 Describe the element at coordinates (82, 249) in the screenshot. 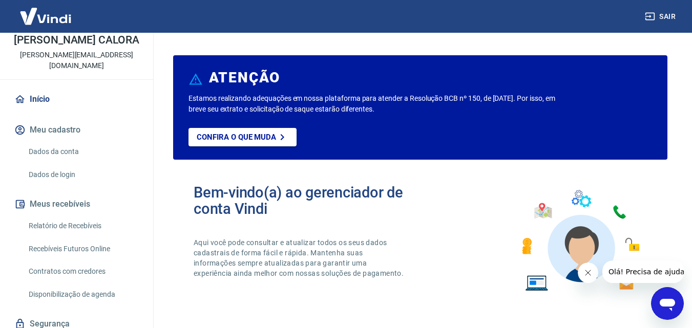

I see `a: Recebíveis Futuros Online` at that location.